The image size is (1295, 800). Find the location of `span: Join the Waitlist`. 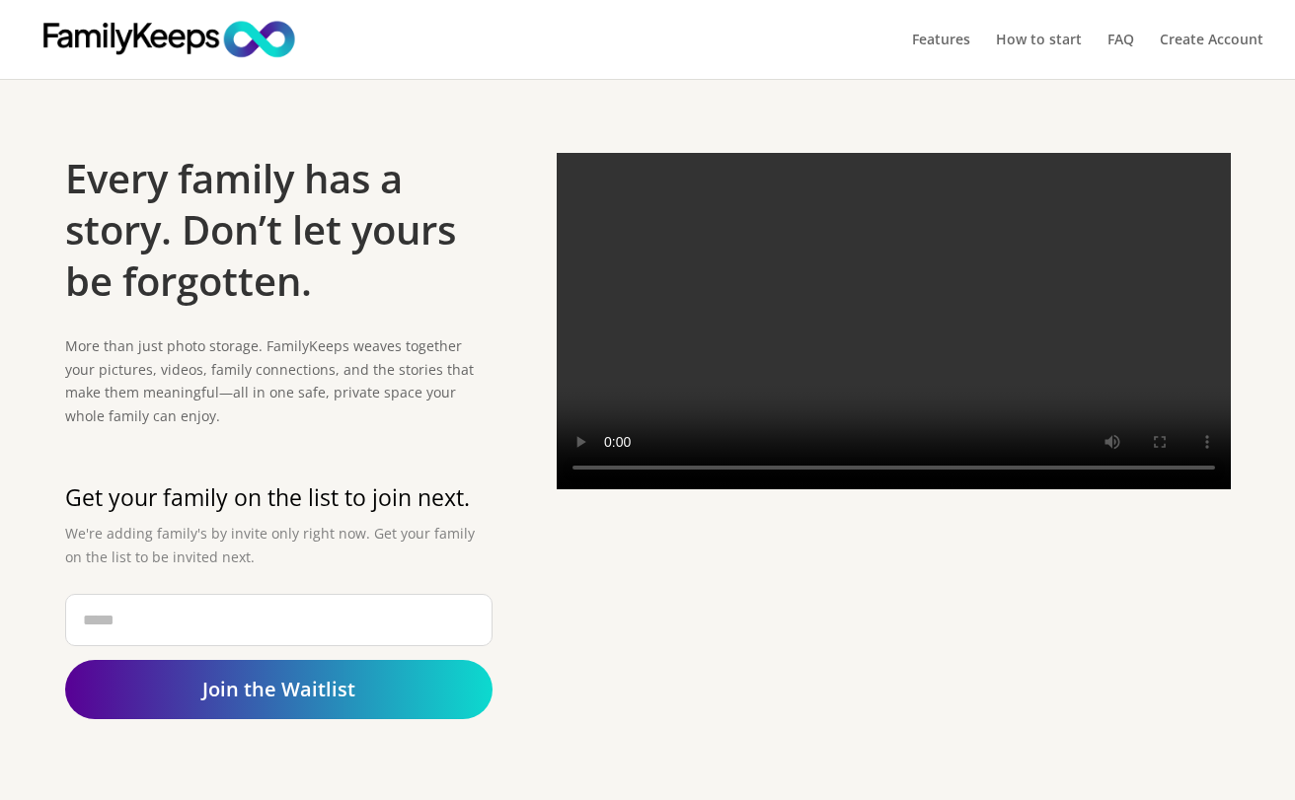

span: Join the Waitlist is located at coordinates (278, 689).